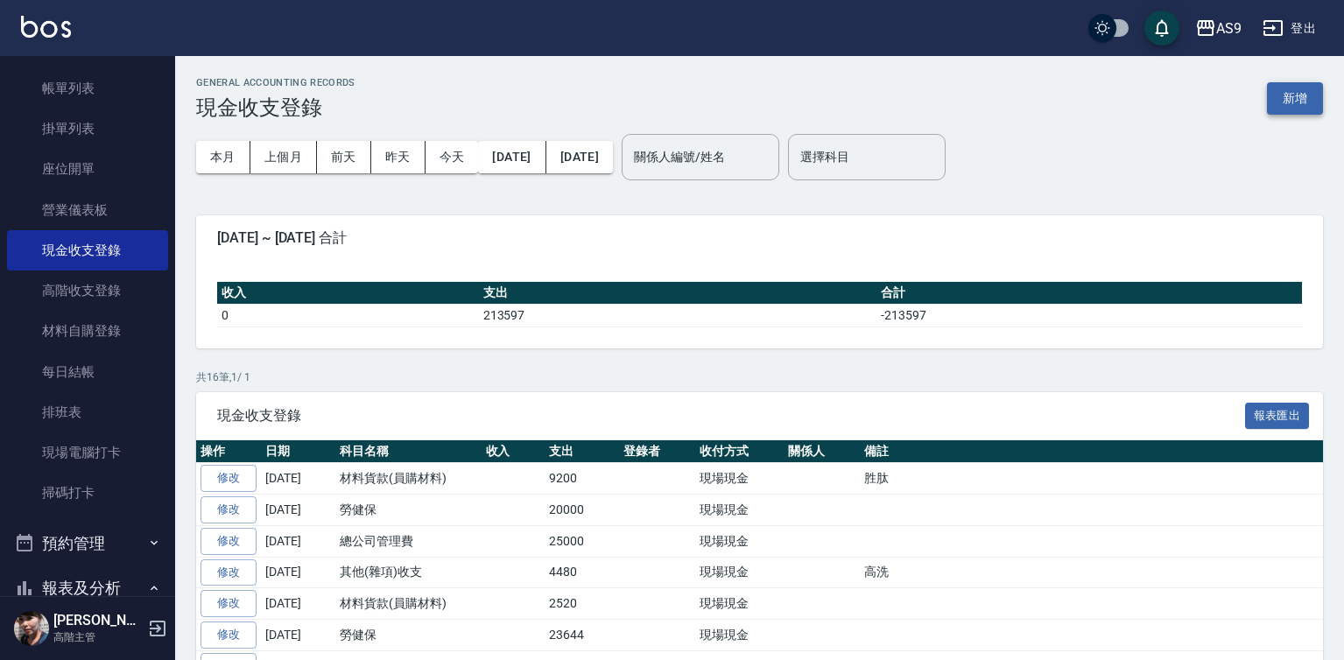 The height and width of the screenshot is (660, 1344). What do you see at coordinates (284, 157) in the screenshot?
I see `button: 上個月` at bounding box center [284, 157].